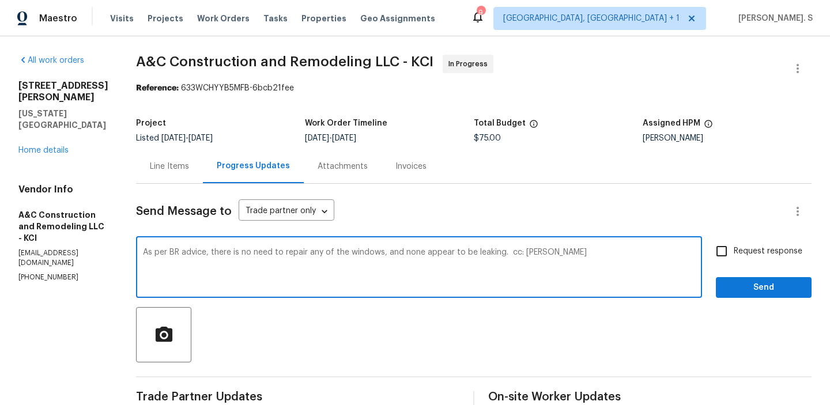 Image resolution: width=830 pixels, height=405 pixels. I want to click on span: Properties, so click(324, 18).